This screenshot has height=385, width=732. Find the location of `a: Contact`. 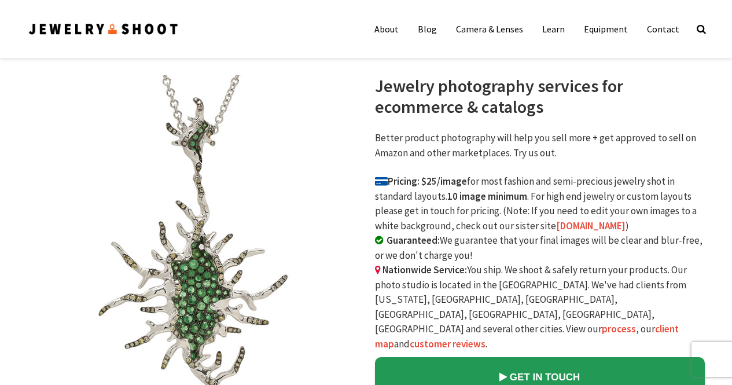

a: Contact is located at coordinates (663, 29).